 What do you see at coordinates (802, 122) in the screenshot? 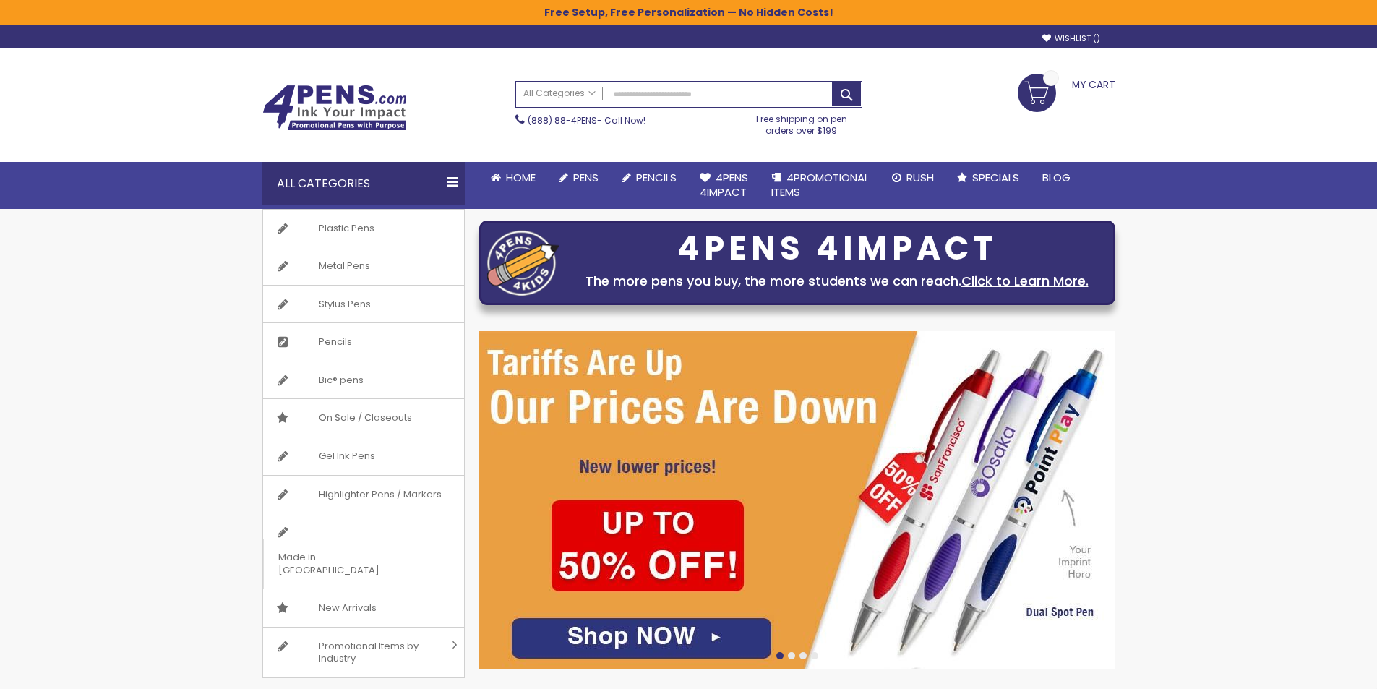
I see `div: Free shipping on pen orders over $199` at bounding box center [802, 122].